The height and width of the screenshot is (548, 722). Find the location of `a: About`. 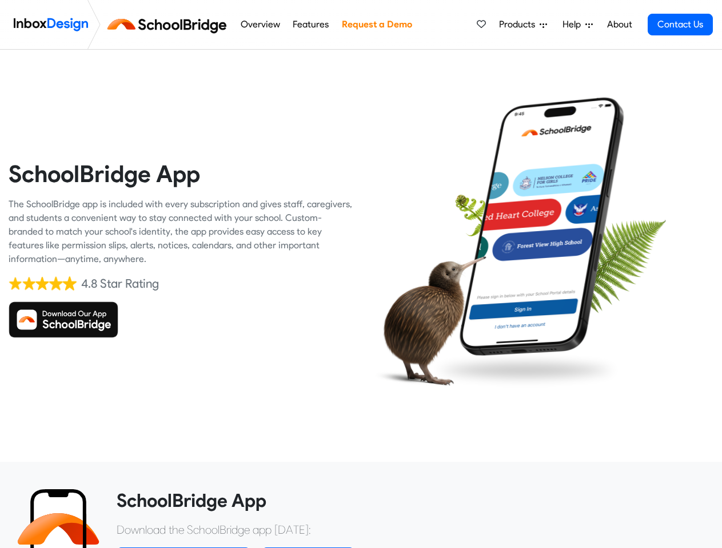

a: About is located at coordinates (619, 25).